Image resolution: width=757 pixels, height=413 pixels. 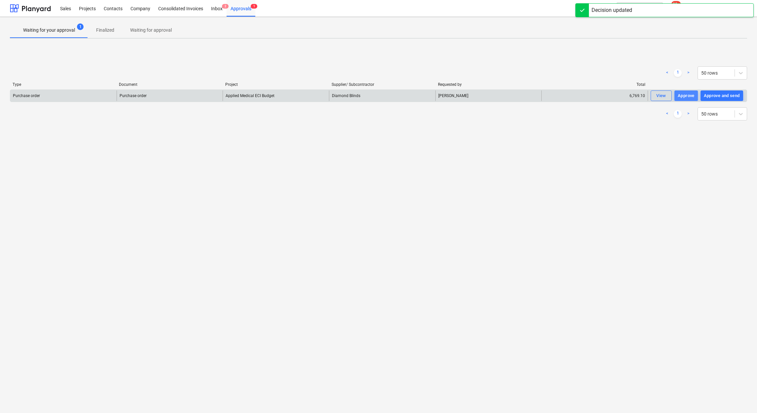 What do you see at coordinates (382, 85) in the screenshot?
I see `div: Supplier/ Subcontractor` at bounding box center [382, 85].